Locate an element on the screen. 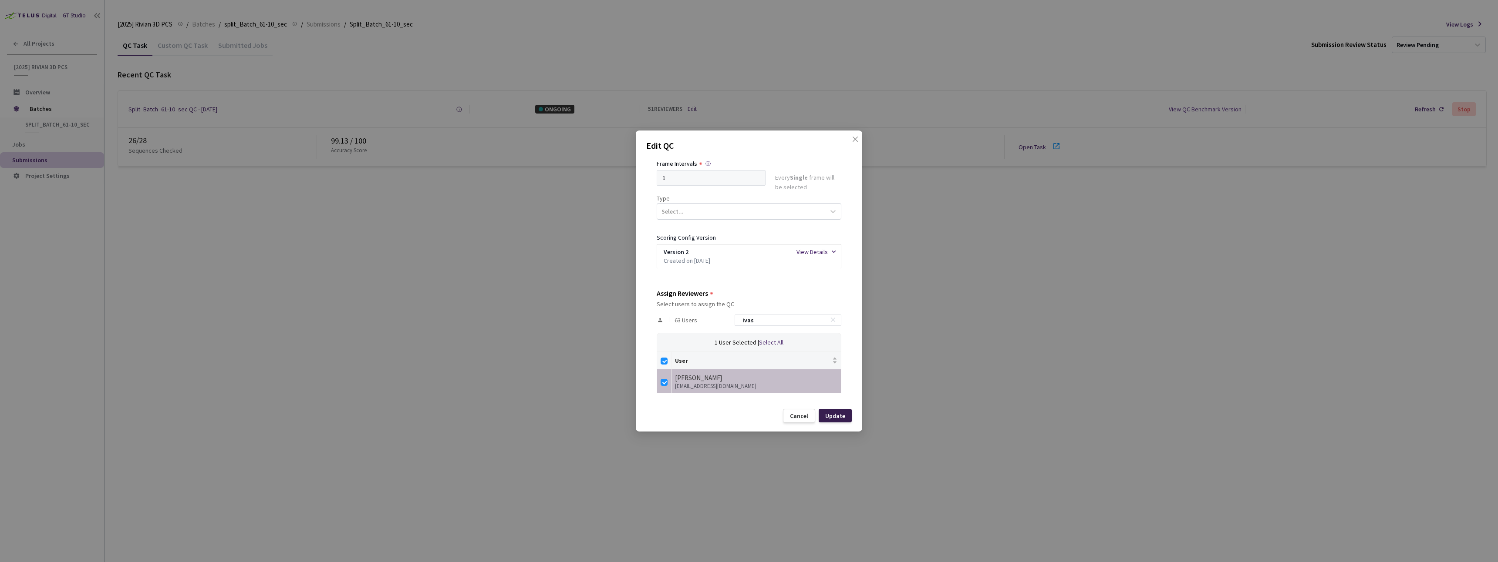 The image size is (1498, 562). strong: Single is located at coordinates (798, 178).